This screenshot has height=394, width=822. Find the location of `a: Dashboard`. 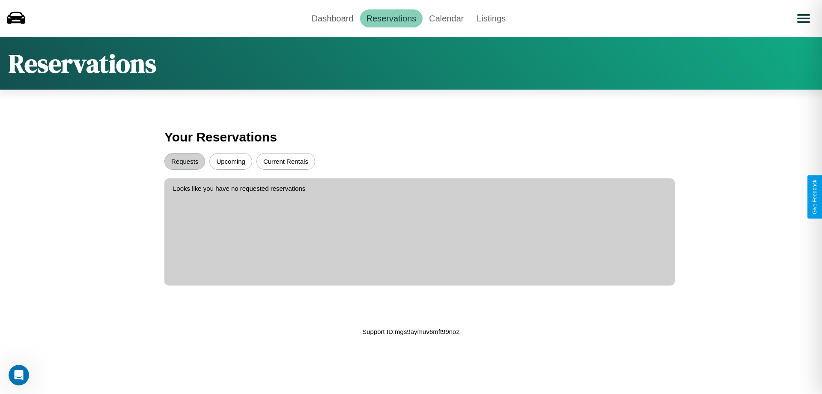

a: Dashboard is located at coordinates (333, 18).